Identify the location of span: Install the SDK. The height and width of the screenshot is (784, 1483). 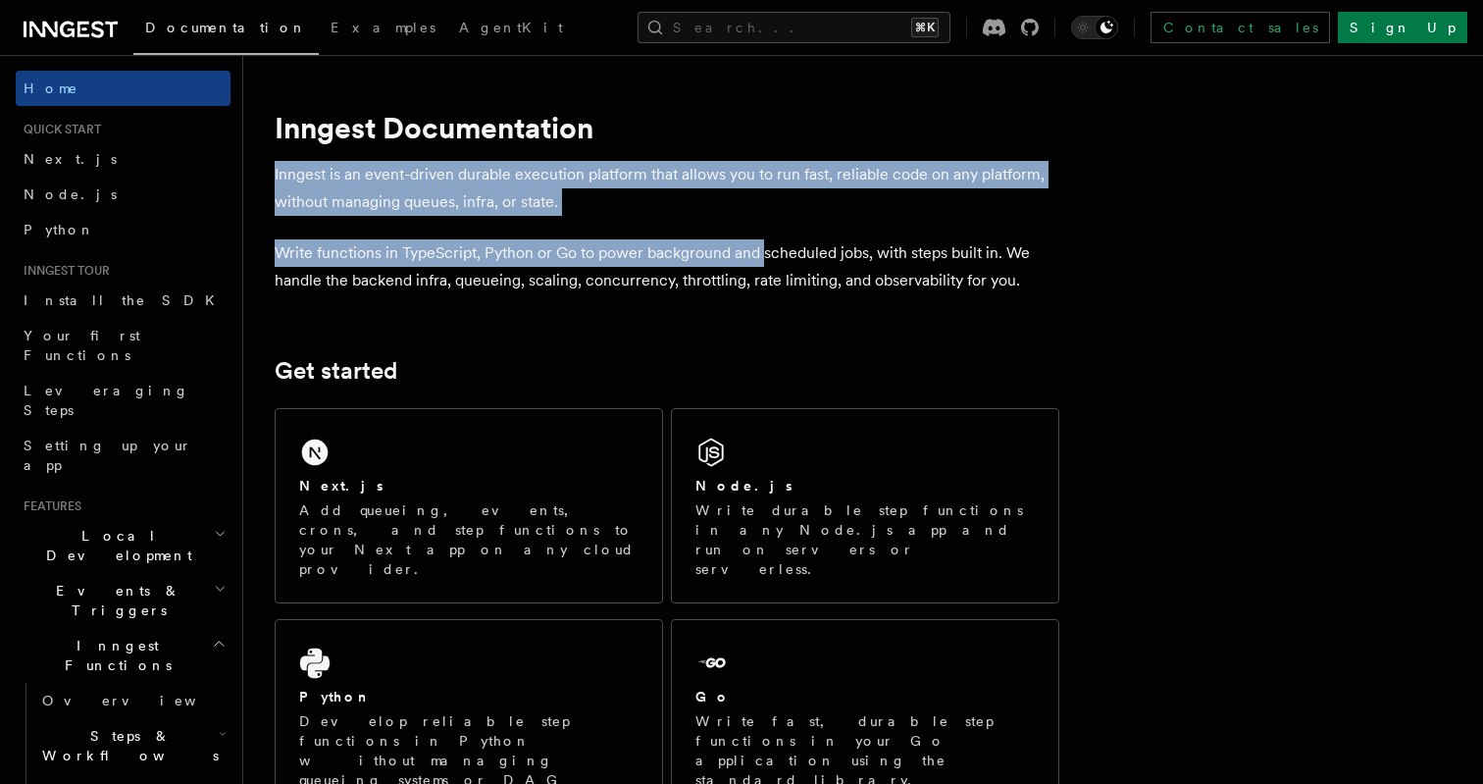
(125, 300).